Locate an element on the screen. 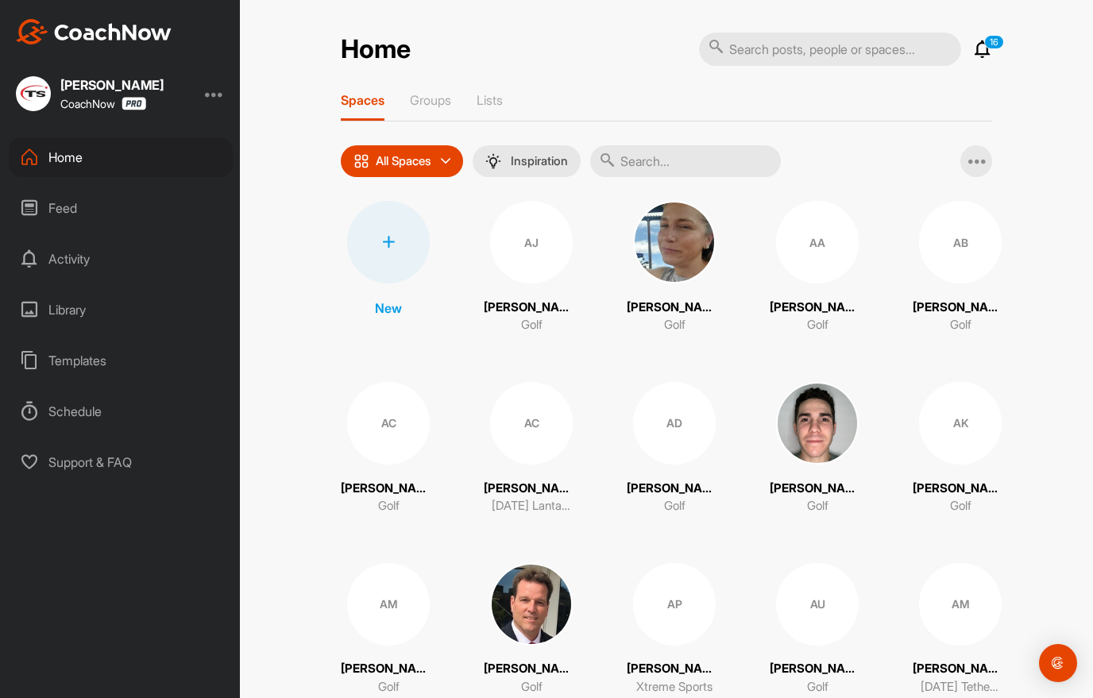  img: square_1e49abb5e9fda506c6a193e604ffd3cf.jpg is located at coordinates (532, 605).